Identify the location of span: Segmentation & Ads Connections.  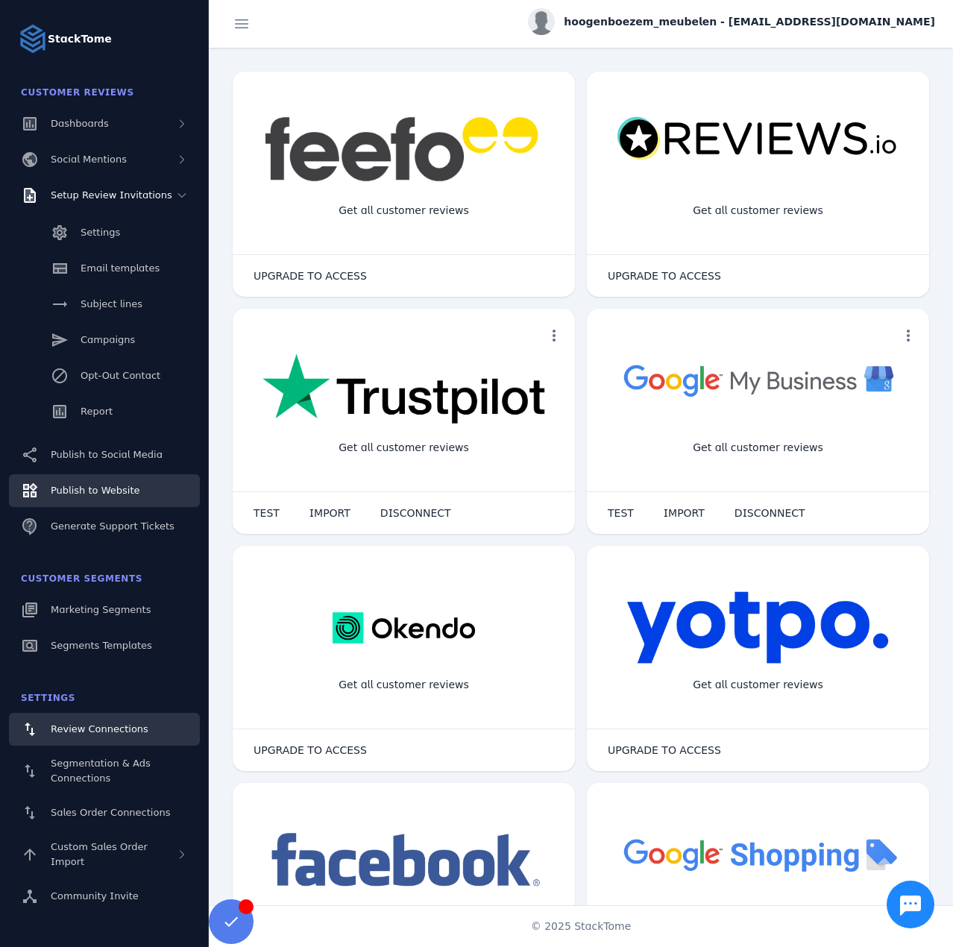
(101, 771).